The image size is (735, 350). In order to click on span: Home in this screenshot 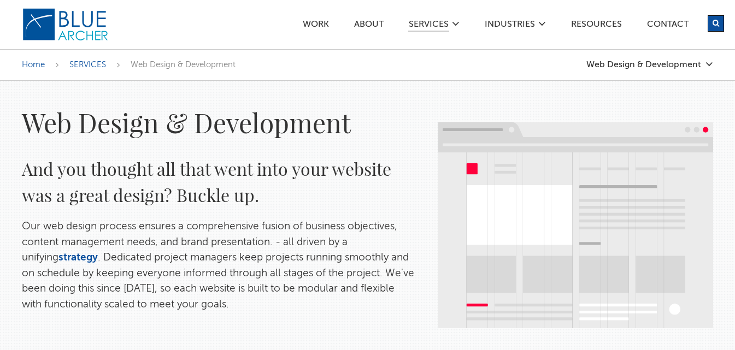, I will do `click(33, 65)`.